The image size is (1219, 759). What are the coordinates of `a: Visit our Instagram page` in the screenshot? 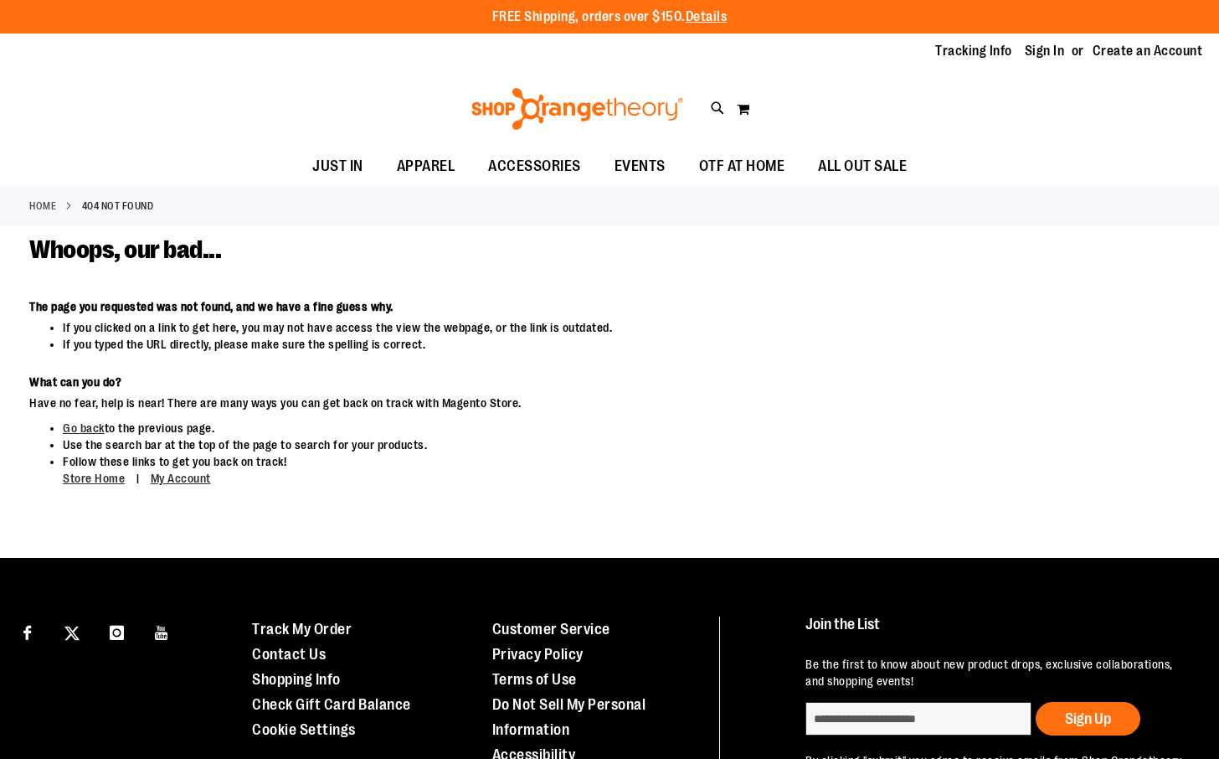 It's located at (116, 630).